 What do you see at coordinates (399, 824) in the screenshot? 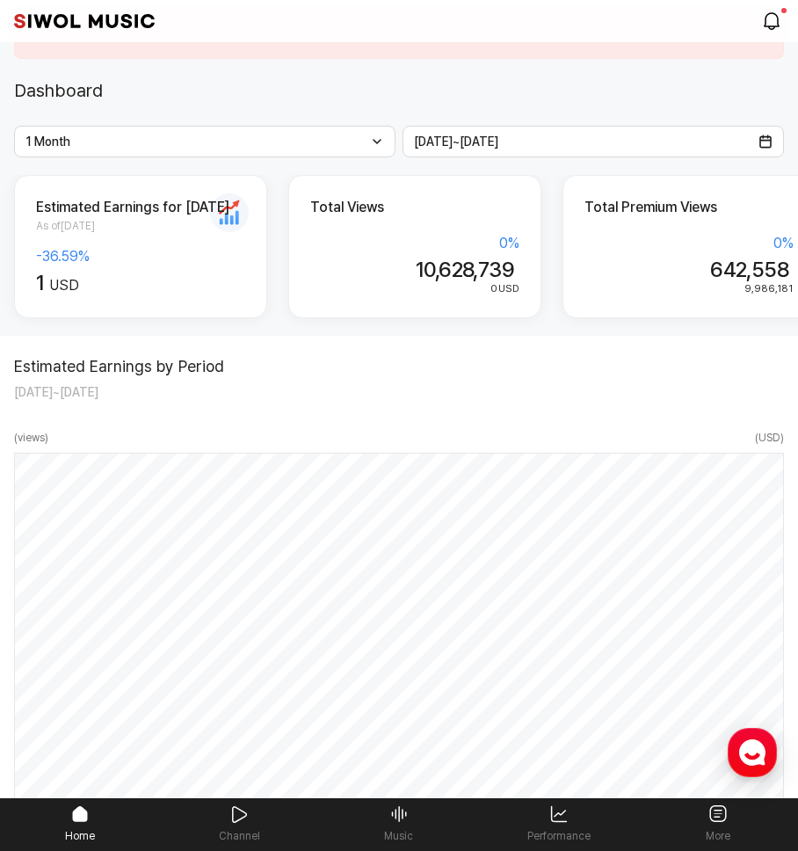
I see `a: Music` at bounding box center [399, 824].